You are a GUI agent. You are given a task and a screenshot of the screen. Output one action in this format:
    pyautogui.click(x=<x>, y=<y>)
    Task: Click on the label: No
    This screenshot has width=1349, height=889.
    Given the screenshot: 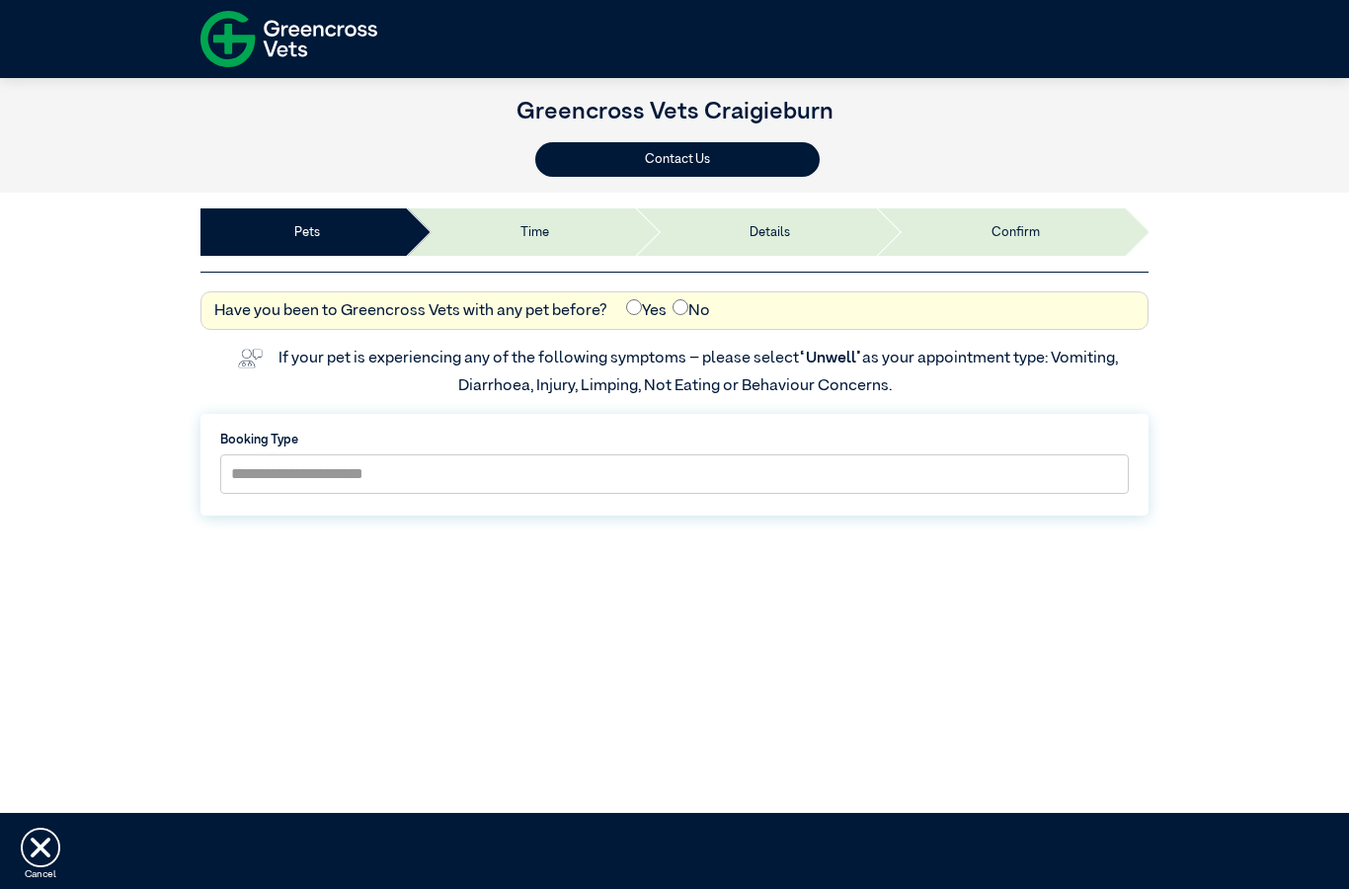 What is the action you would take?
    pyautogui.click(x=691, y=311)
    